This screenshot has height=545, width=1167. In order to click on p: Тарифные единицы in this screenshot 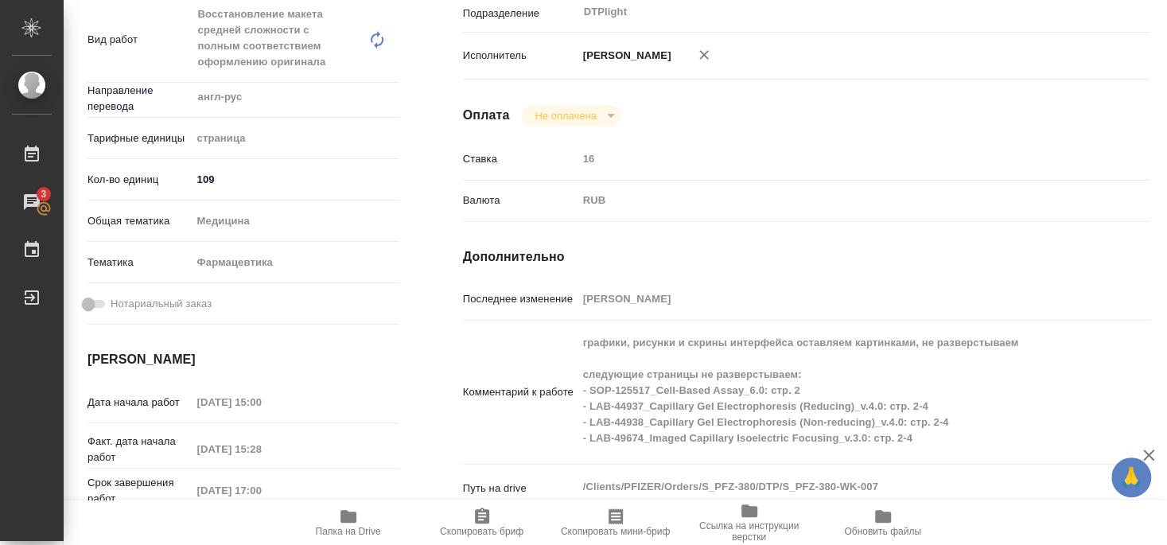, I will do `click(139, 138)`.